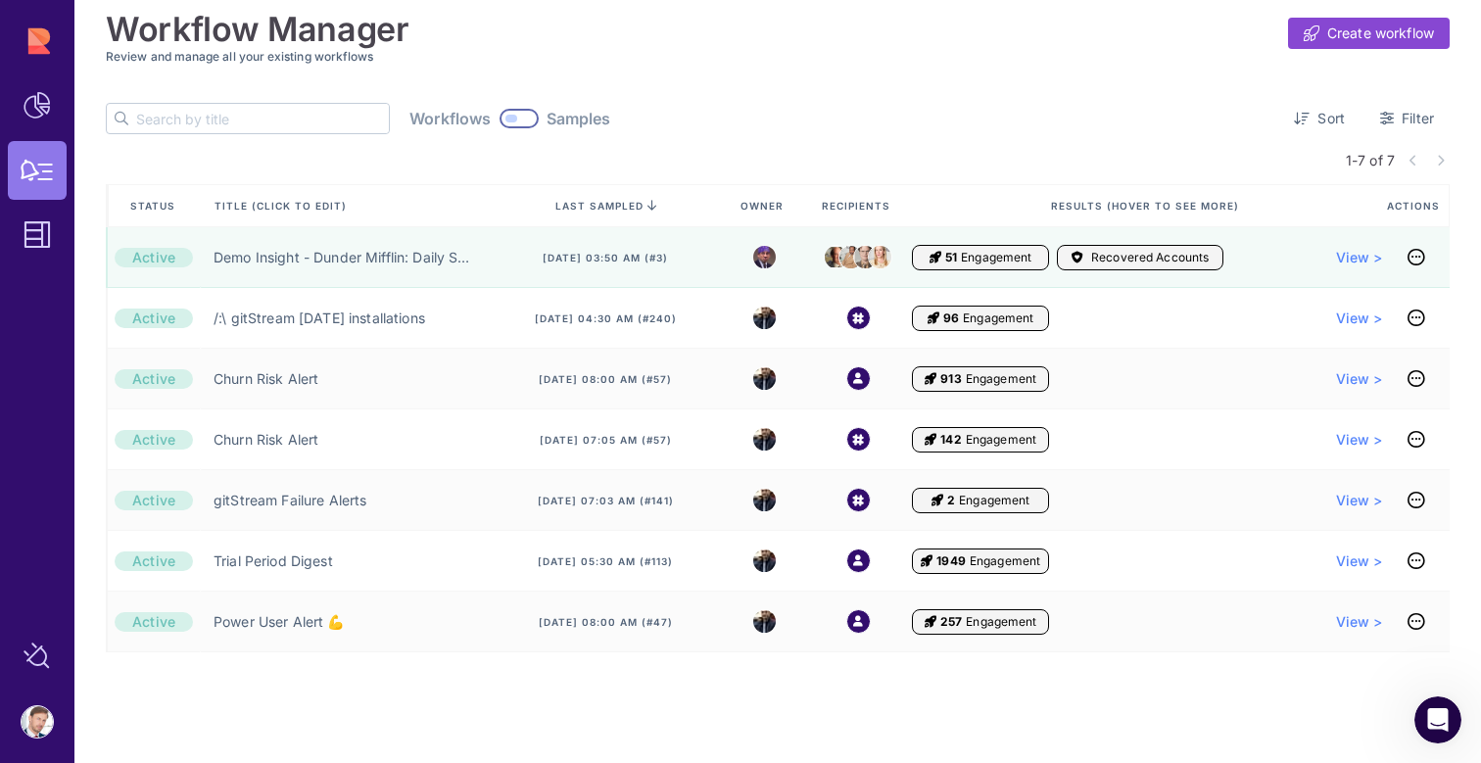 The height and width of the screenshot is (763, 1481). Describe the element at coordinates (1078, 258) in the screenshot. I see `i: Accounts` at that location.